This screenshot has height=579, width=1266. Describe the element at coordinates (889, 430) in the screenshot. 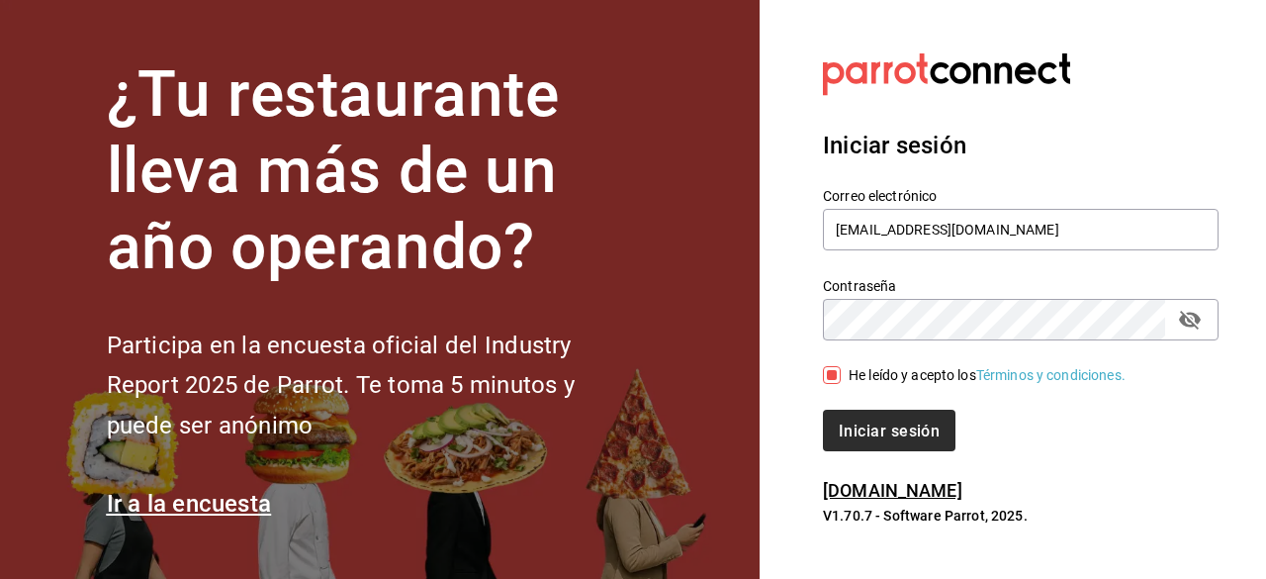

I see `button: Iniciar sesión` at that location.